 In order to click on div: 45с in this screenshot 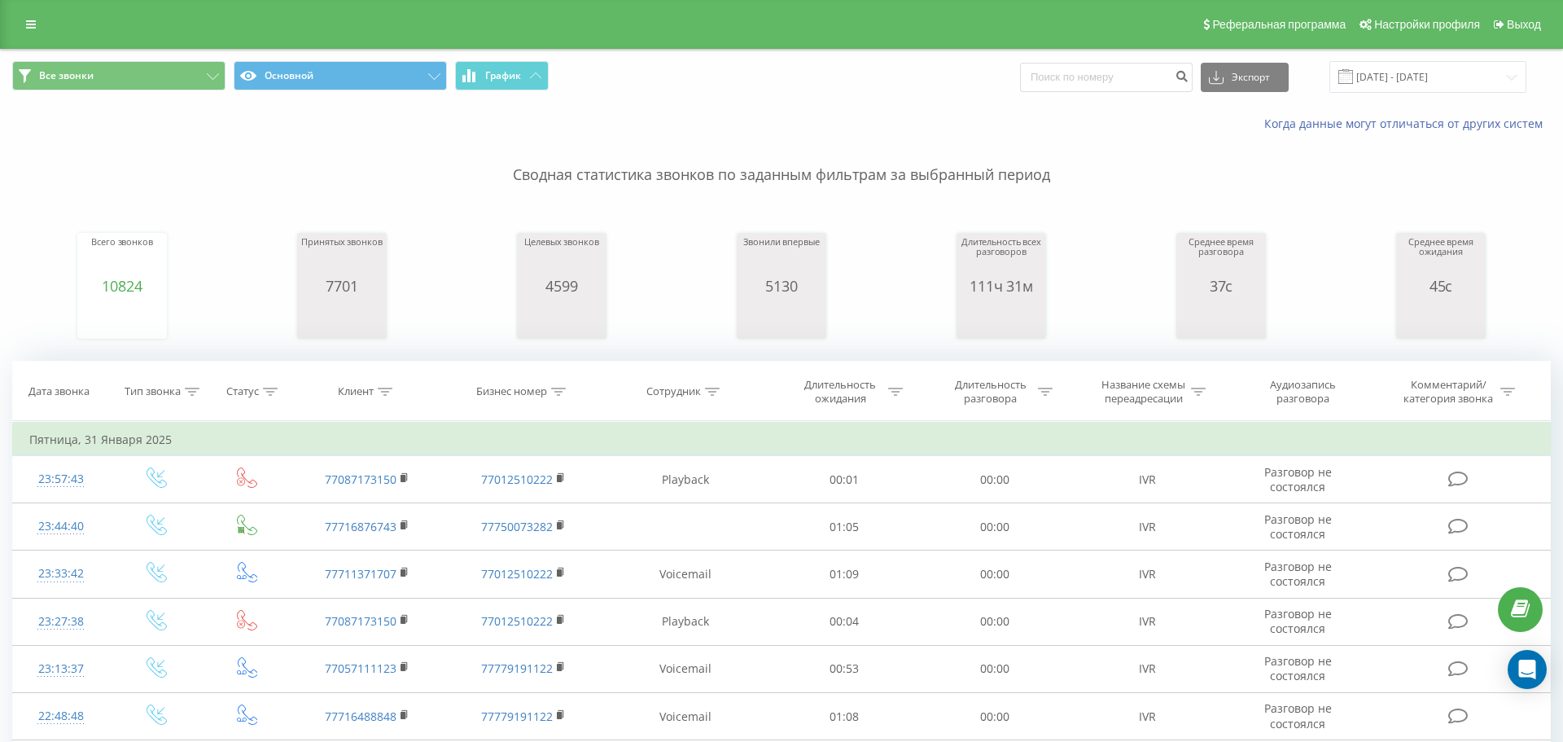, I will do `click(1441, 286)`.